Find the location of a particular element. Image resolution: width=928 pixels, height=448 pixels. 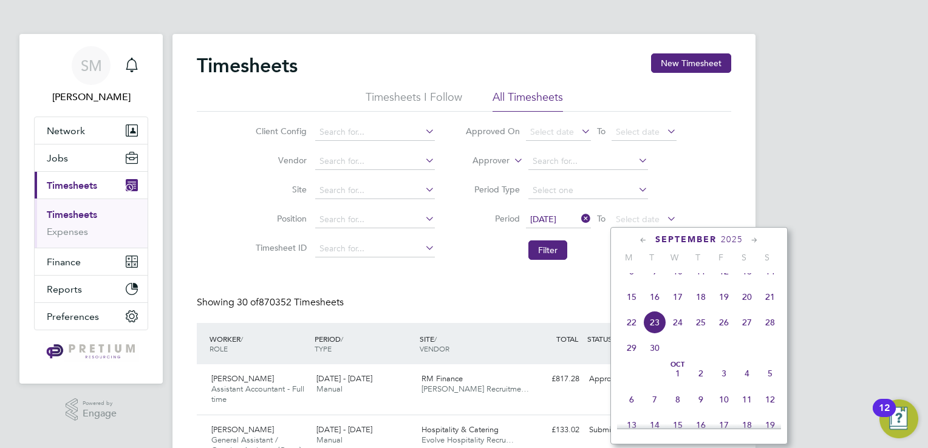

span: 4 is located at coordinates (747, 373).